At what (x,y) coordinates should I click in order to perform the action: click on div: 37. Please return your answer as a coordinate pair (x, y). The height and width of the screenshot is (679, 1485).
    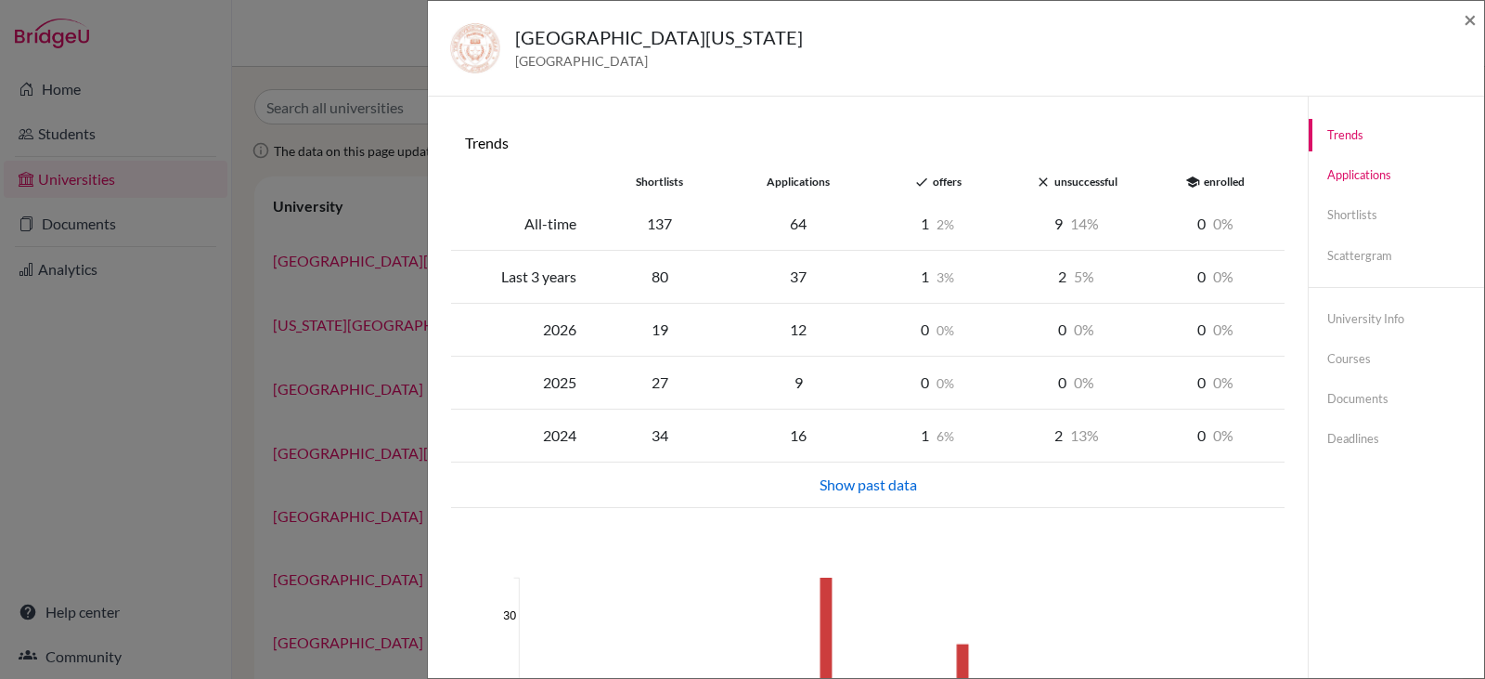
    Looking at the image, I should click on (798, 277).